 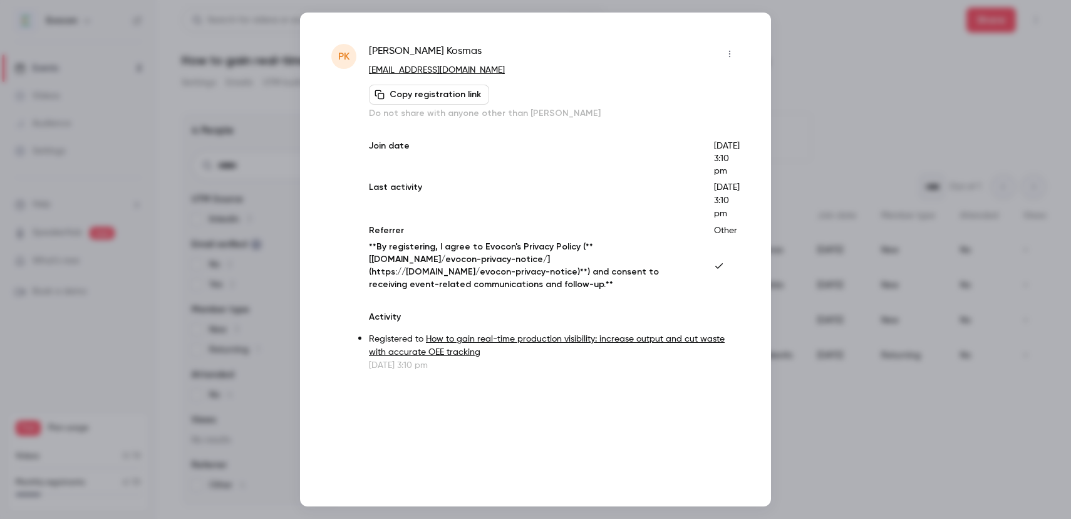 What do you see at coordinates (554, 317) in the screenshot?
I see `p: Activity` at bounding box center [554, 317].